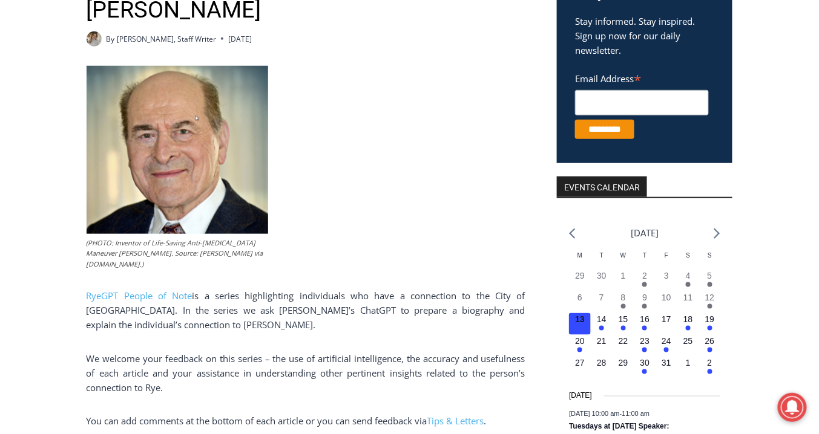 The width and height of the screenshot is (819, 434). What do you see at coordinates (111, 39) in the screenshot?
I see `span: By` at bounding box center [111, 39].